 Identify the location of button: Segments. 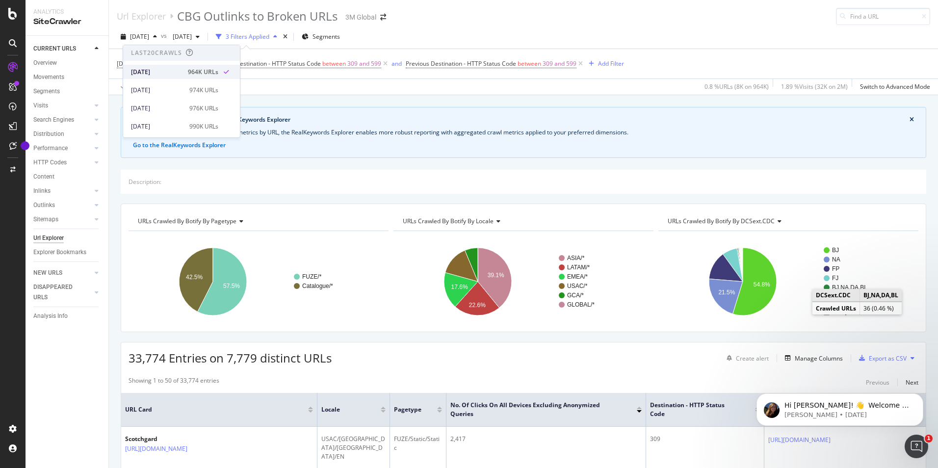
(321, 37).